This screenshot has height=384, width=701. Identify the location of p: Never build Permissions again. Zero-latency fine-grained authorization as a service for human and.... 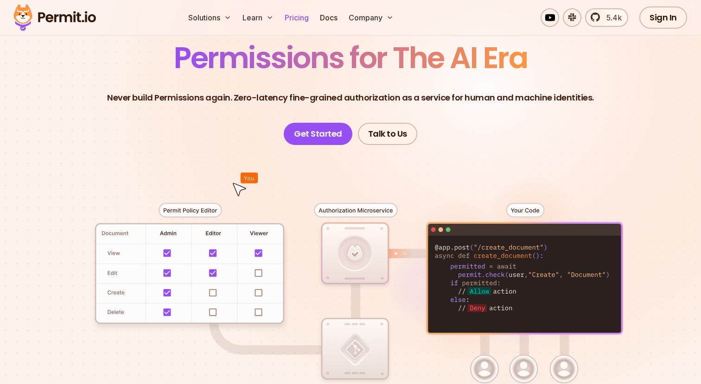
(350, 98).